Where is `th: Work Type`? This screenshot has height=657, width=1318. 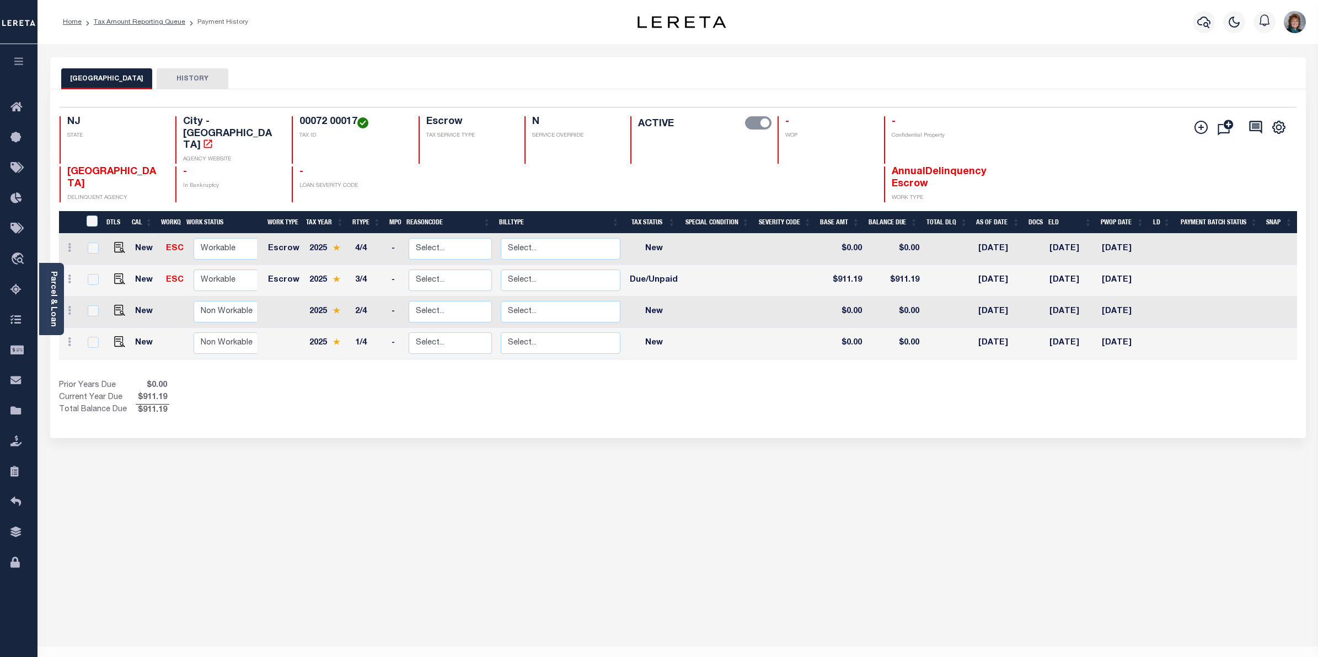 th: Work Type is located at coordinates (282, 222).